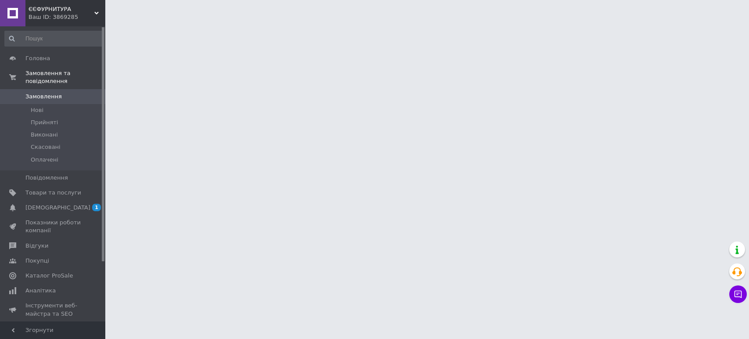  Describe the element at coordinates (49, 276) in the screenshot. I see `span: Каталог ProSale` at that location.